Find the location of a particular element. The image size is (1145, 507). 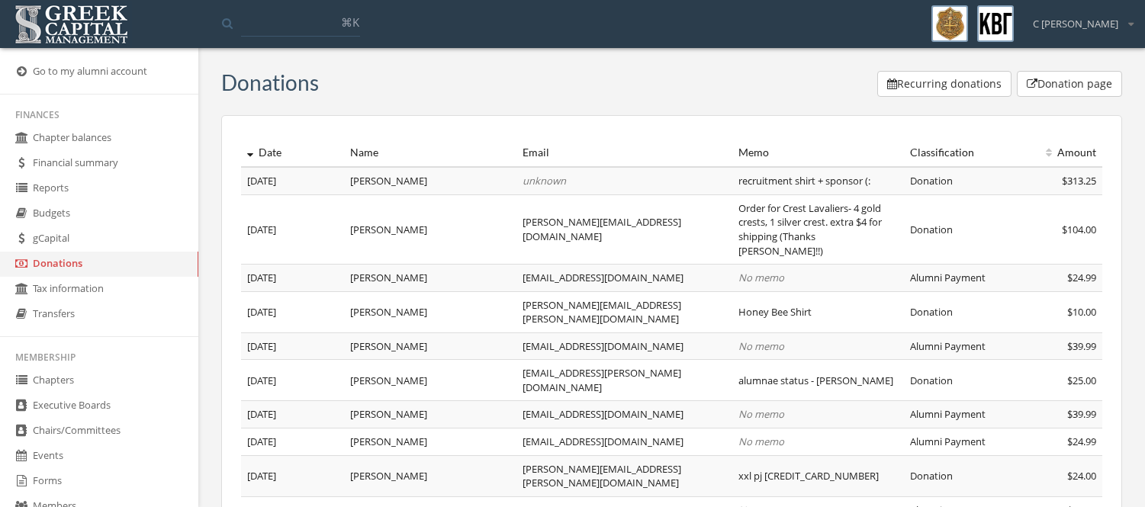

th: Date is located at coordinates (292, 153).